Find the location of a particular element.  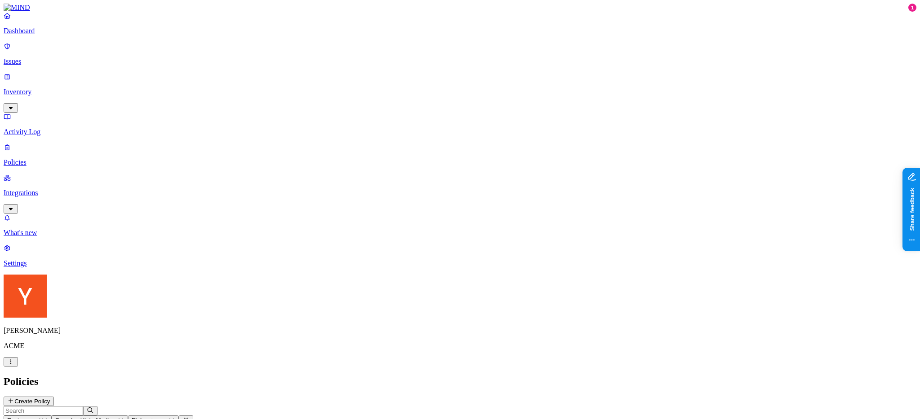

p: Activity Log is located at coordinates (460, 132).